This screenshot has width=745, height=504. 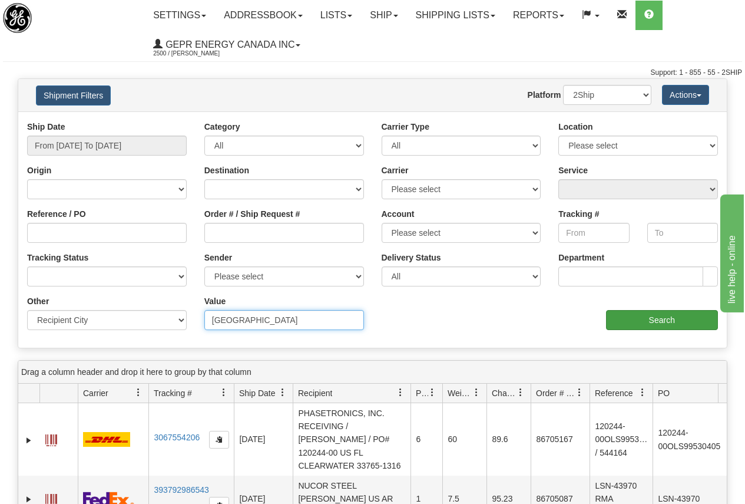 What do you see at coordinates (29, 440) in the screenshot?
I see `a: Expand` at bounding box center [29, 440].